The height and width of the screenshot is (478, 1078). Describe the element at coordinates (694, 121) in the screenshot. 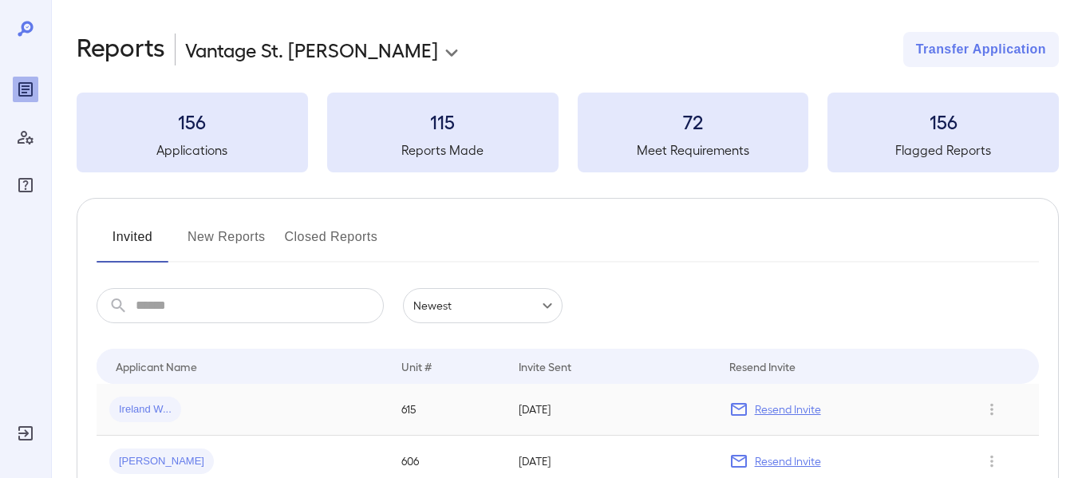

I see `h3: 72` at that location.